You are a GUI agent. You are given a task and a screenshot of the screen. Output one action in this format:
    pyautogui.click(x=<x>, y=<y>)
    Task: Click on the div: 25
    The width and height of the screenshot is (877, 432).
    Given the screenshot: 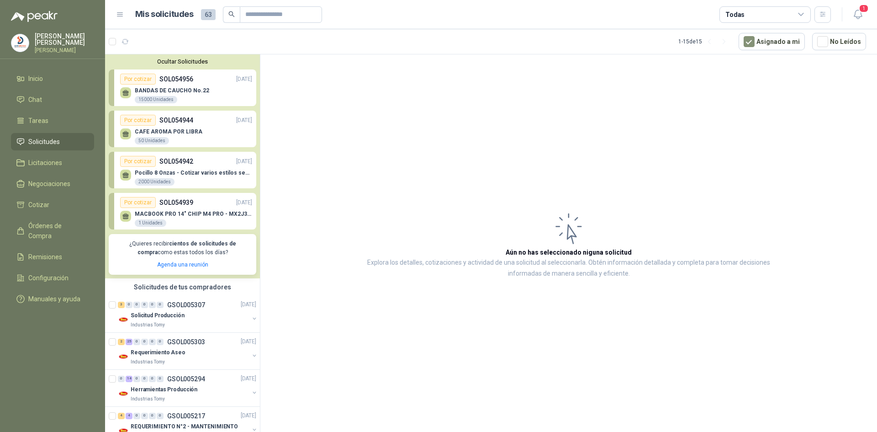 What is the action you would take?
    pyautogui.click(x=129, y=342)
    